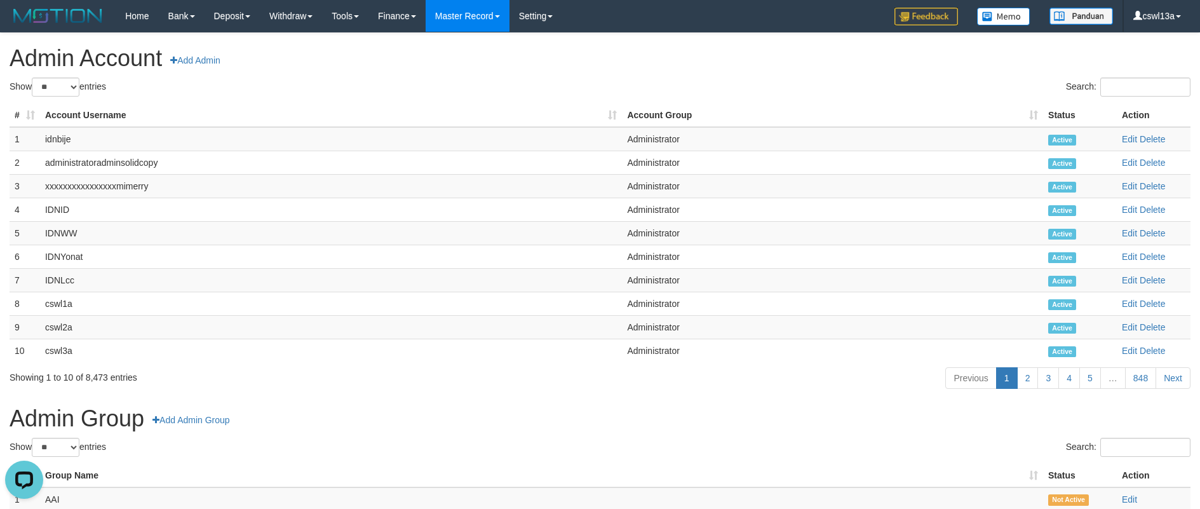 This screenshot has height=509, width=1200. Describe the element at coordinates (25, 256) in the screenshot. I see `td: 6` at that location.